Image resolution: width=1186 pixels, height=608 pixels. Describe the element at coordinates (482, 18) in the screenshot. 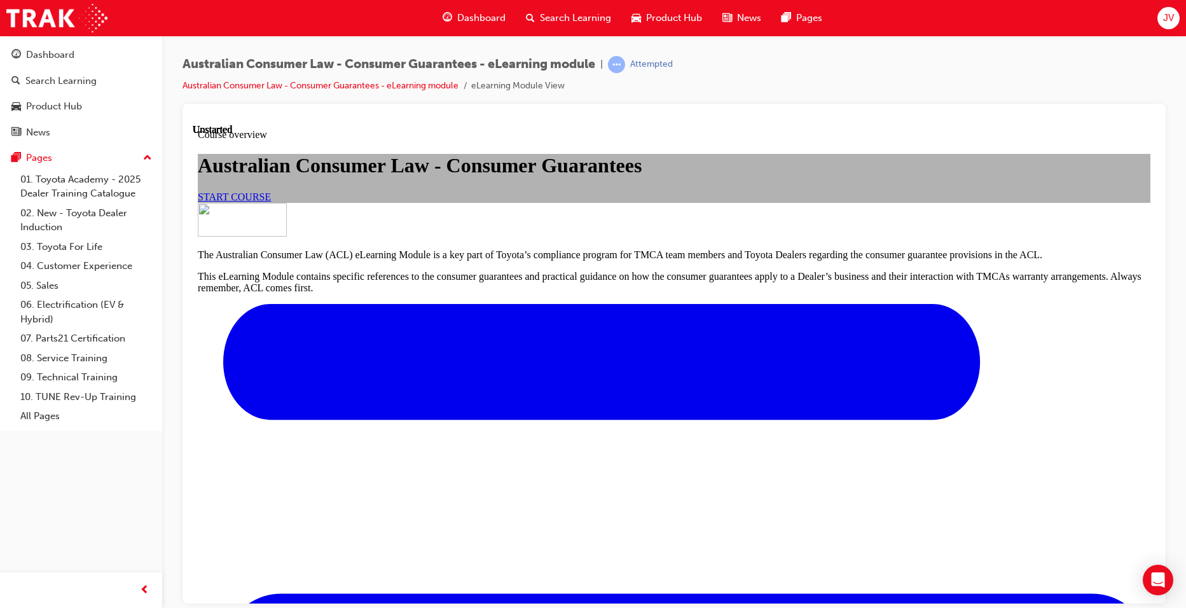

I see `span: Dashboard` at that location.